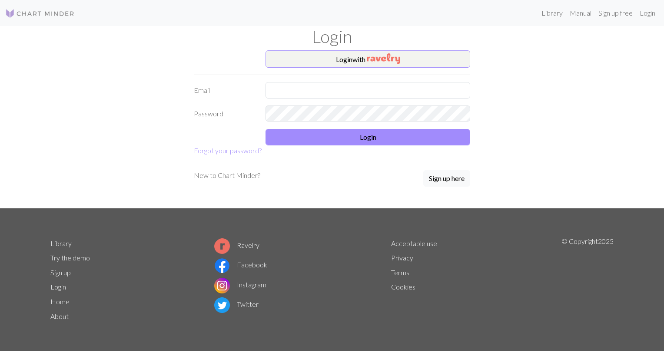  Describe the element at coordinates (60, 272) in the screenshot. I see `a: Sign up` at that location.